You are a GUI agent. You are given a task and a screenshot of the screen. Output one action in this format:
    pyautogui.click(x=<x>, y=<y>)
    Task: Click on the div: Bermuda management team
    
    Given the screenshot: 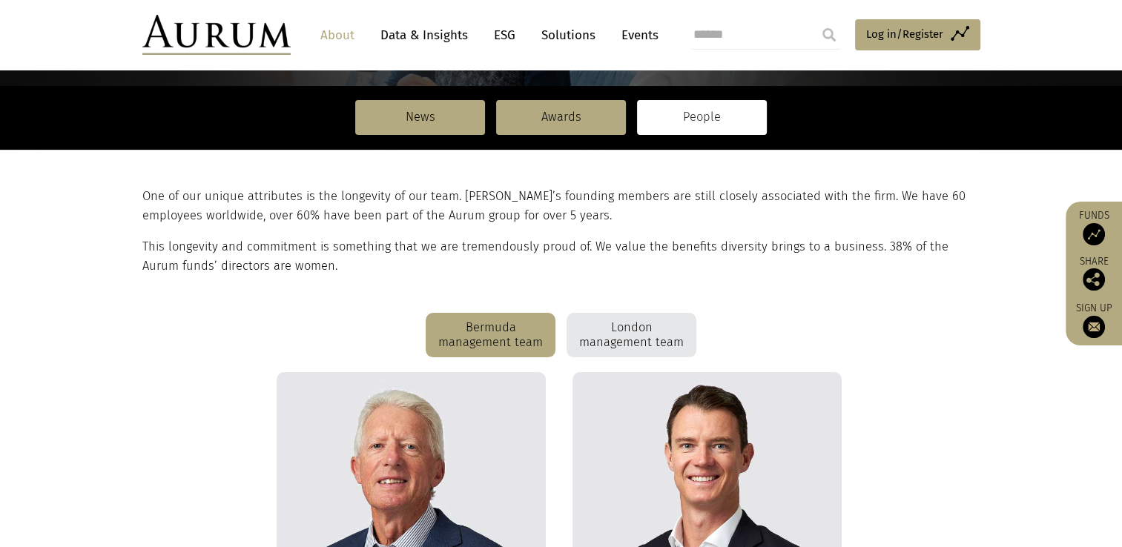 What is the action you would take?
    pyautogui.click(x=490, y=335)
    